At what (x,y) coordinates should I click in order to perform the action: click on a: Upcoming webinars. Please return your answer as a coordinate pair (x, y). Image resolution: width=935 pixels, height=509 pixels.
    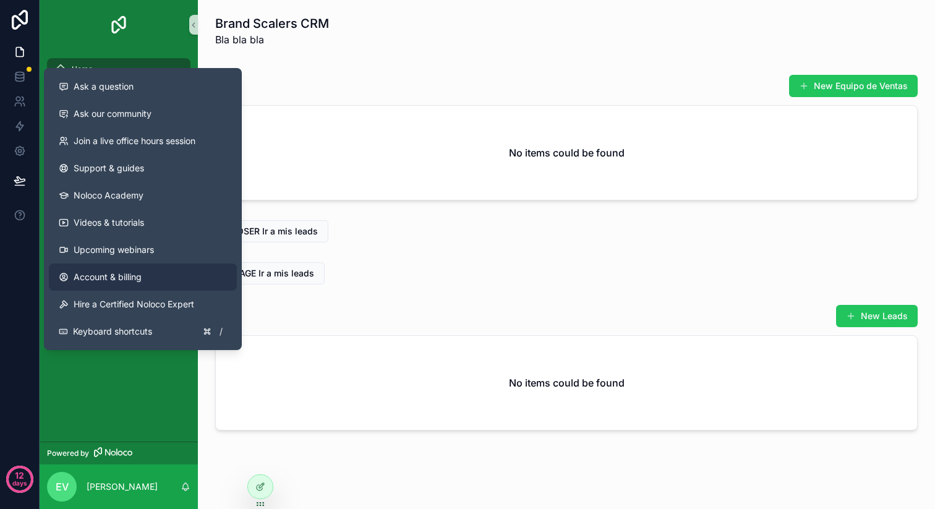
    Looking at the image, I should click on (143, 250).